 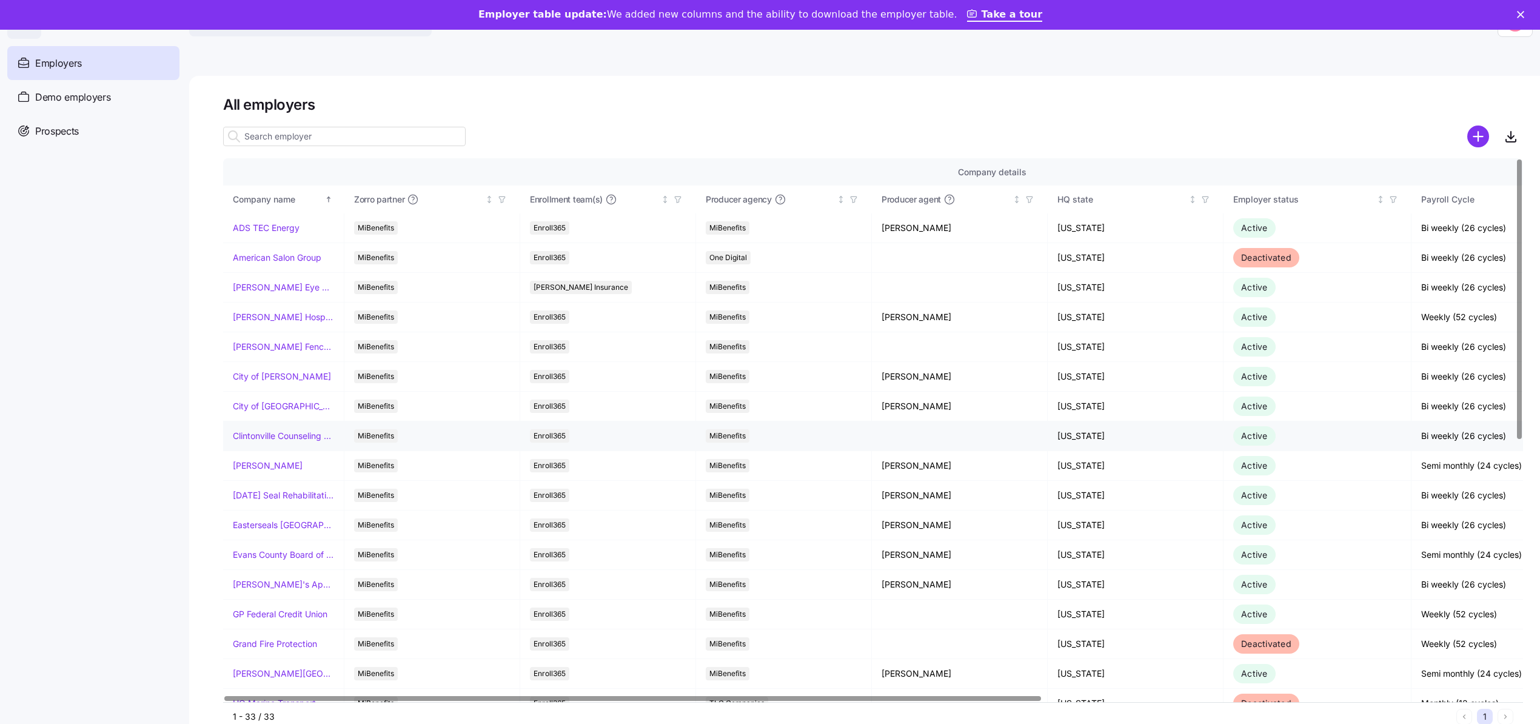 What do you see at coordinates (284, 199) in the screenshot?
I see `th: Company nameSorted ascending` at bounding box center [284, 199].